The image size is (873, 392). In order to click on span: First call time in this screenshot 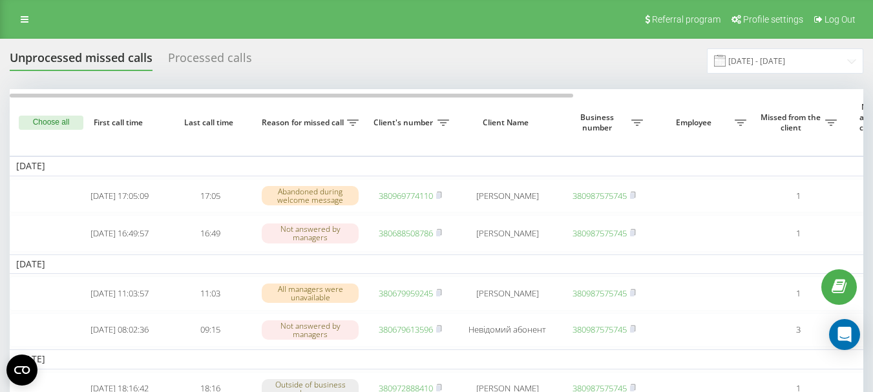, I will do `click(119, 123)`.